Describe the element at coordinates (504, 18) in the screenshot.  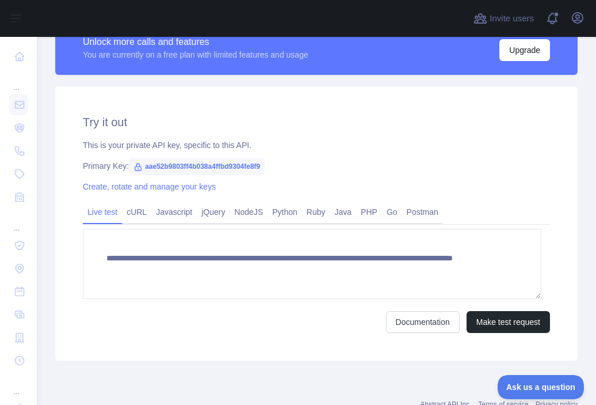
I see `button: Invite users` at that location.